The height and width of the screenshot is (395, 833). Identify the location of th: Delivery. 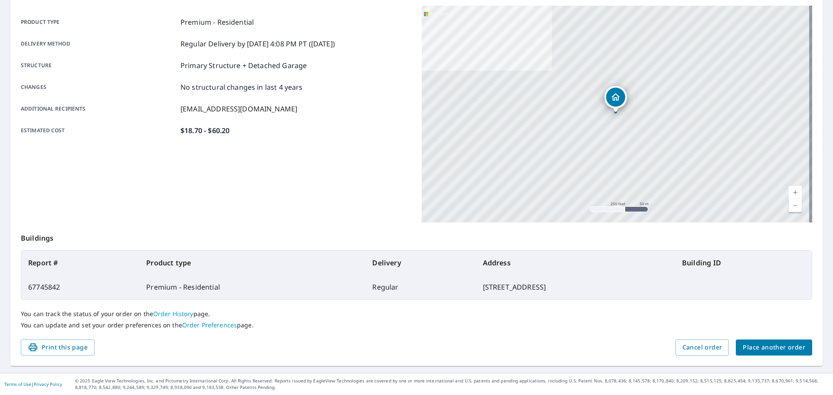
(420, 263).